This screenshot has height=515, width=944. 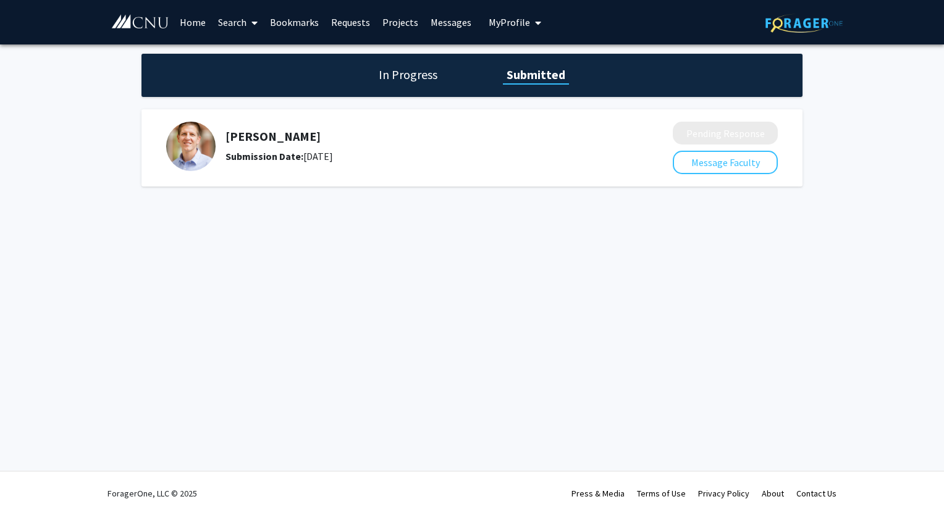 I want to click on a: Requests, so click(x=350, y=22).